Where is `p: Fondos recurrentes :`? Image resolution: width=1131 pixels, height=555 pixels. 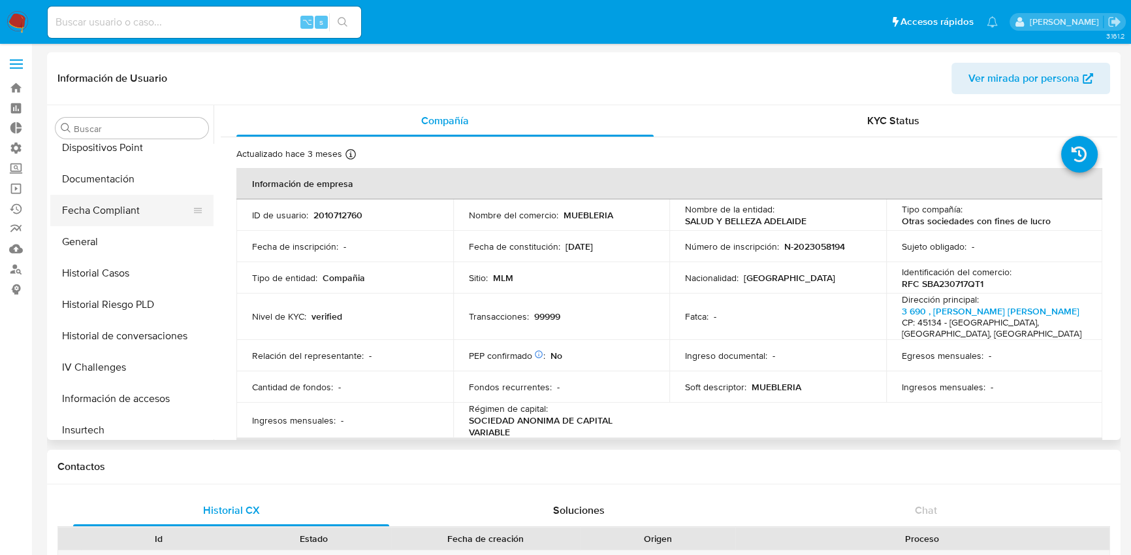
p: Fondos recurrentes : is located at coordinates (510, 387).